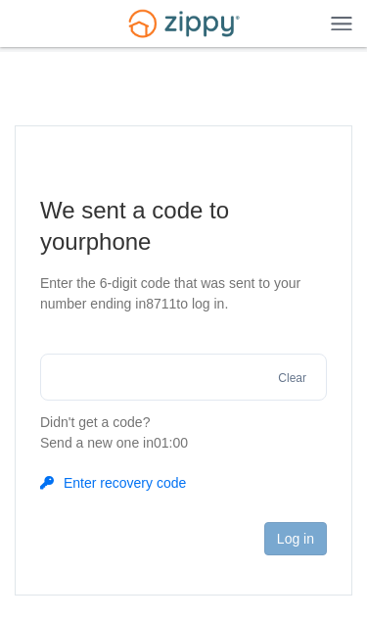  What do you see at coordinates (183, 226) in the screenshot?
I see `h1: We sent a code to your phone` at bounding box center [183, 226].